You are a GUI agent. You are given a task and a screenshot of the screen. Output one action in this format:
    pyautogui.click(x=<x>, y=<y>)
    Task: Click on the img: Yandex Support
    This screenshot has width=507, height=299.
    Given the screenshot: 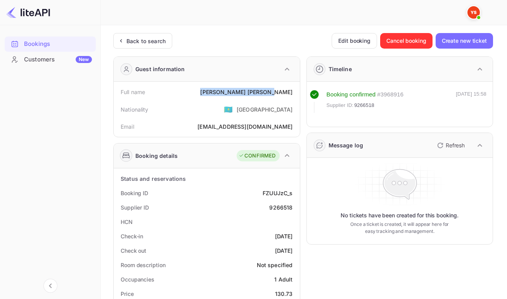 What is the action you would take?
    pyautogui.click(x=474, y=12)
    